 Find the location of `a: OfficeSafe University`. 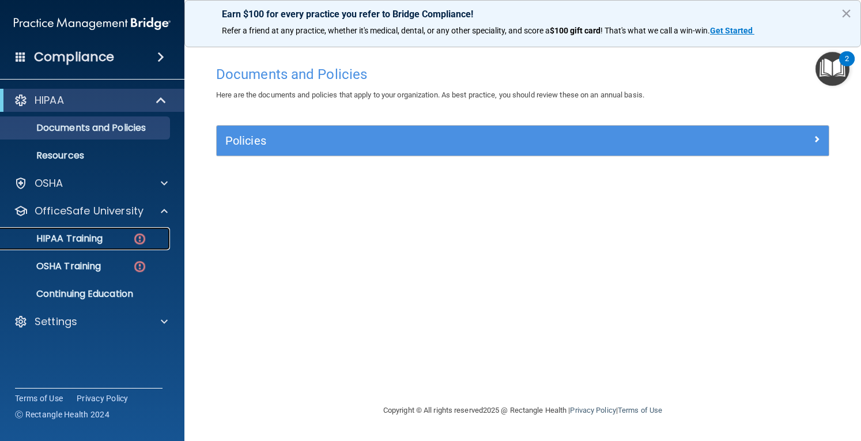

a: OfficeSafe University is located at coordinates (90, 211).